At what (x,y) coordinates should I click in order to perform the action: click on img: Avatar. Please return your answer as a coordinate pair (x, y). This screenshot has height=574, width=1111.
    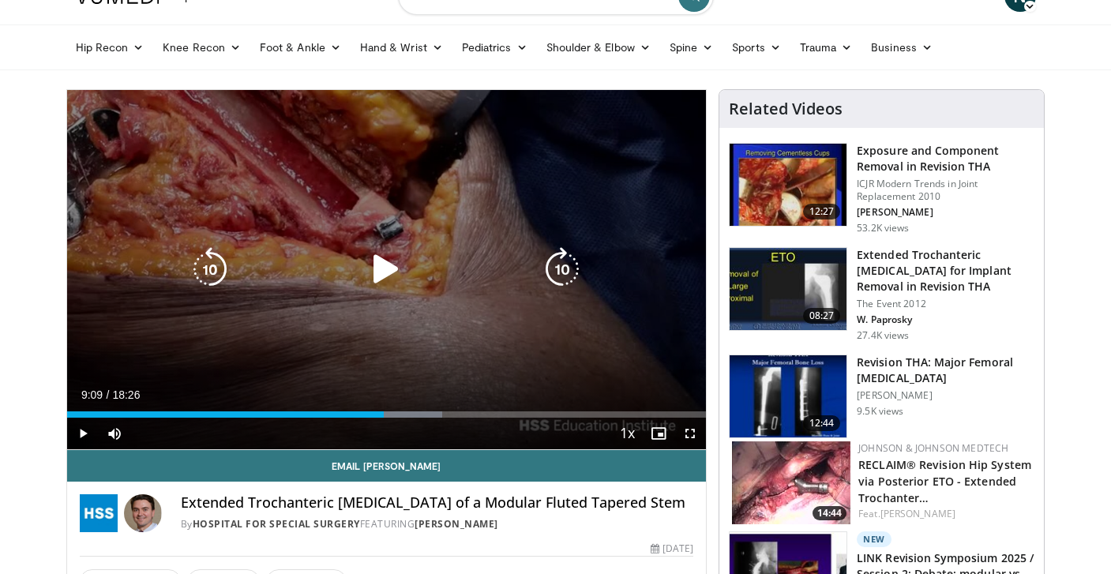
    Looking at the image, I should click on (143, 513).